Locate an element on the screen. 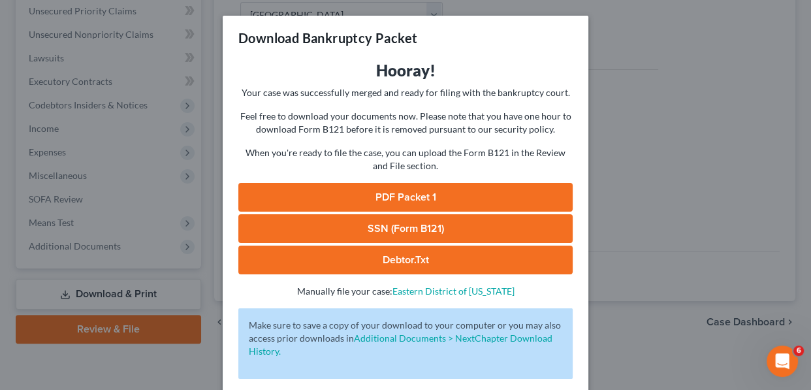  h3: Download Bankruptcy Packet is located at coordinates (328, 38).